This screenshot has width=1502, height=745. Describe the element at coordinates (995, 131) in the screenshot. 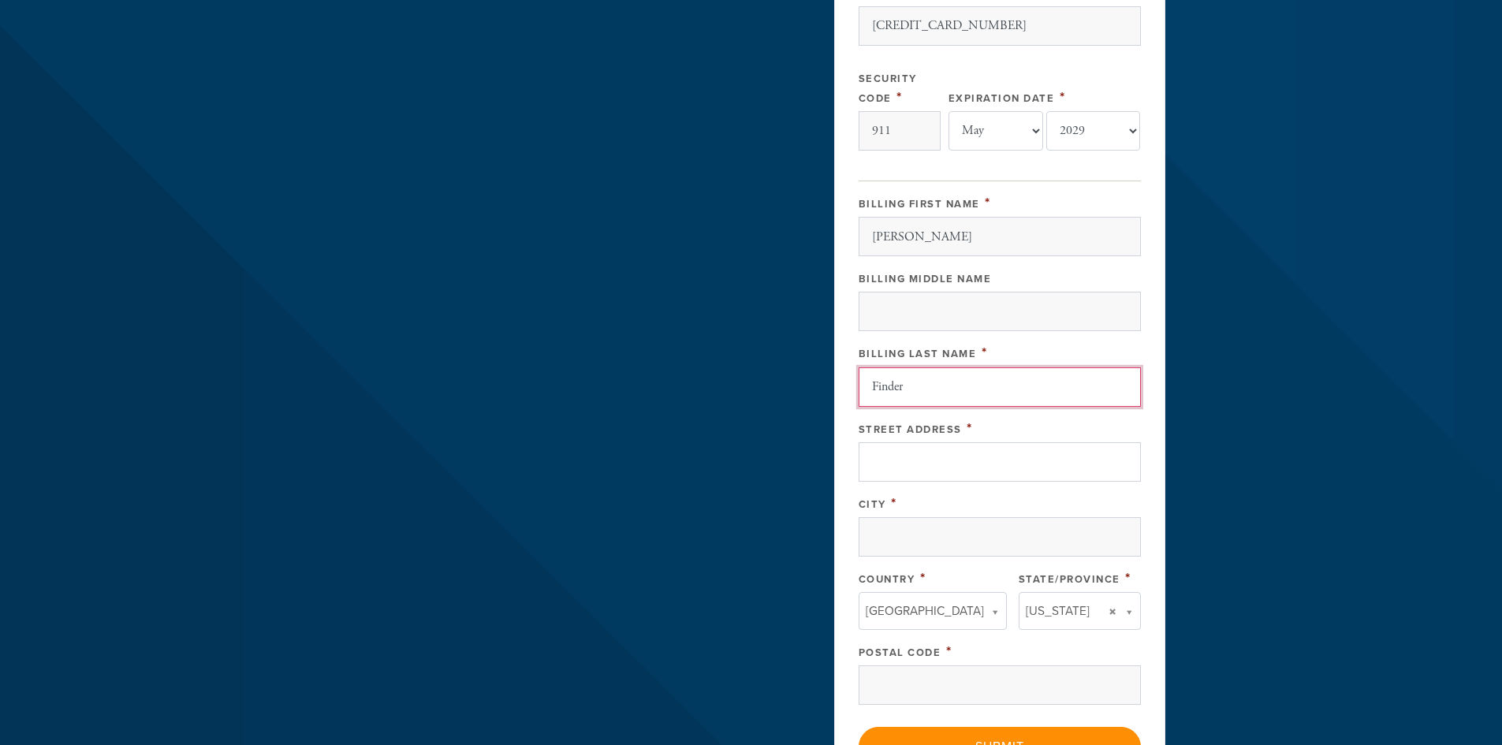

I see `select: Expiration Date month` at that location.